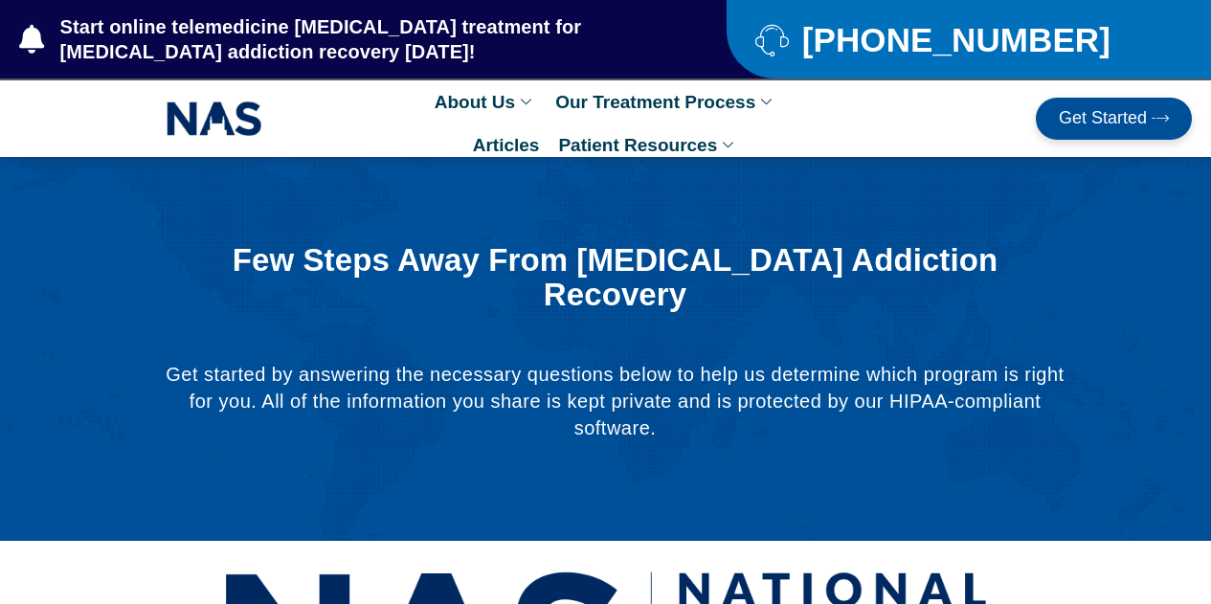 The image size is (1211, 604). Describe the element at coordinates (1114, 119) in the screenshot. I see `a: Get Started` at that location.